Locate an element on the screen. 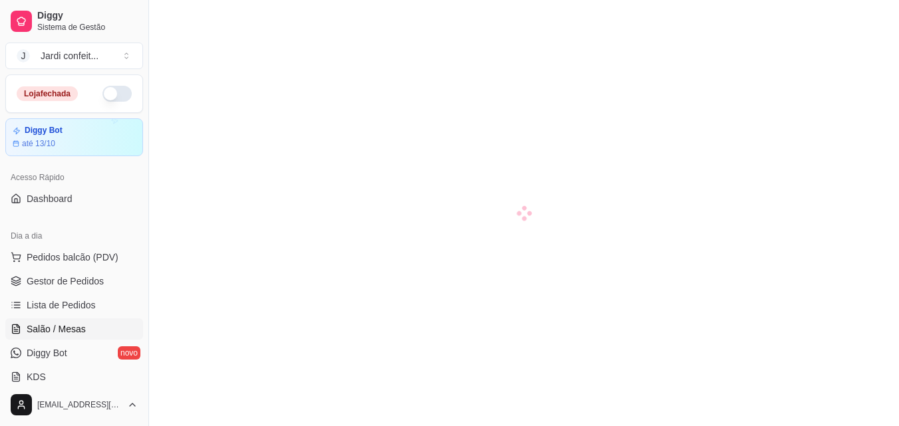 The image size is (899, 426). a: Diggy Botaté 13/10 is located at coordinates (74, 137).